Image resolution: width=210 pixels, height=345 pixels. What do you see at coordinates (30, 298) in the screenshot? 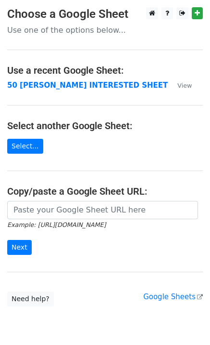
I see `a: Need help?` at bounding box center [30, 298].